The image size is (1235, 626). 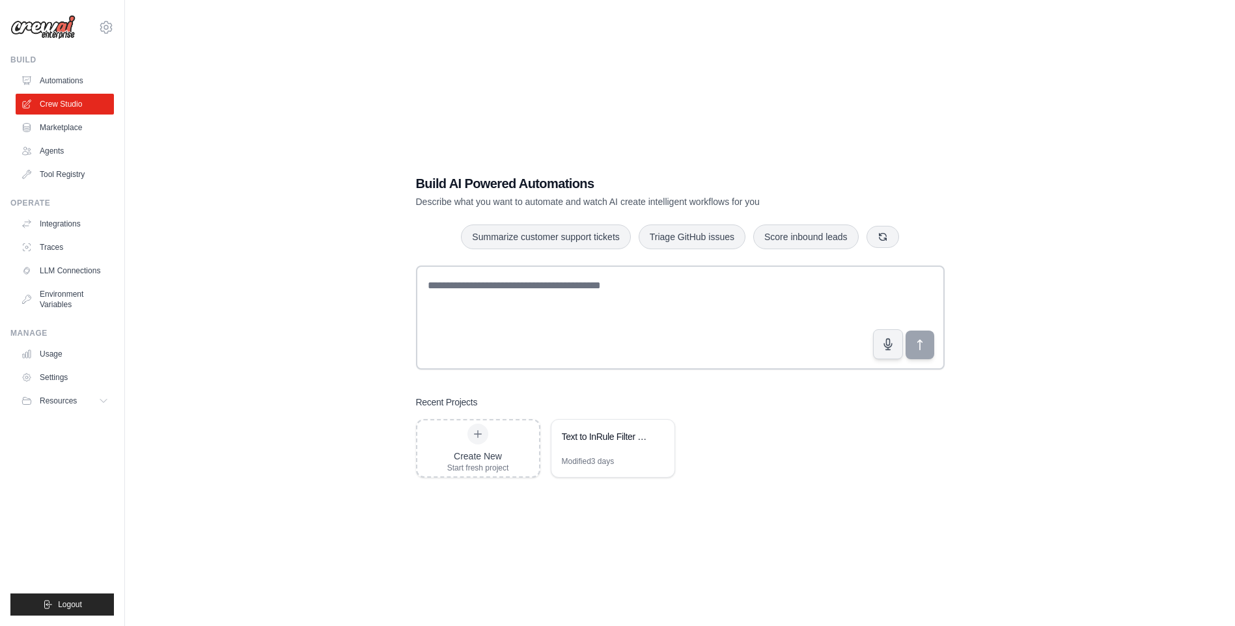 What do you see at coordinates (64, 104) in the screenshot?
I see `a: Crew Studio` at bounding box center [64, 104].